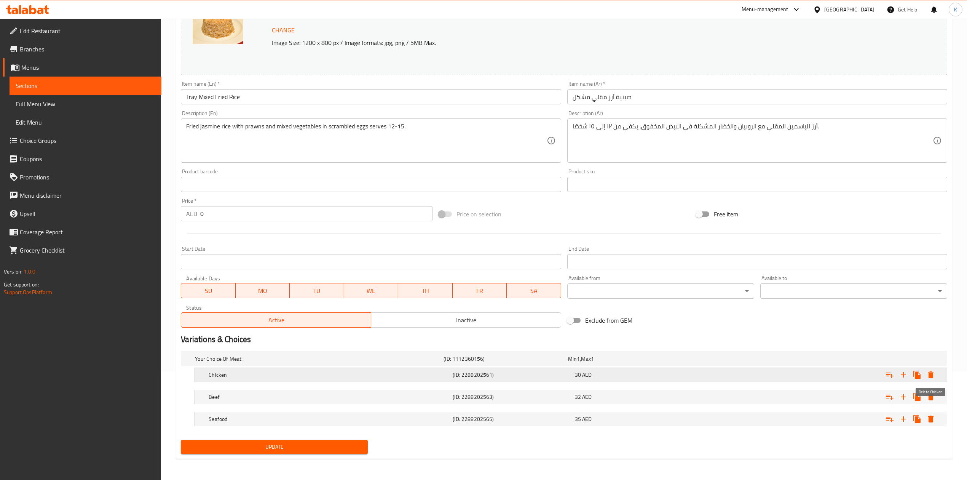 This screenshot has width=967, height=480. Describe the element at coordinates (85, 122) in the screenshot. I see `a: Edit Menu` at that location.